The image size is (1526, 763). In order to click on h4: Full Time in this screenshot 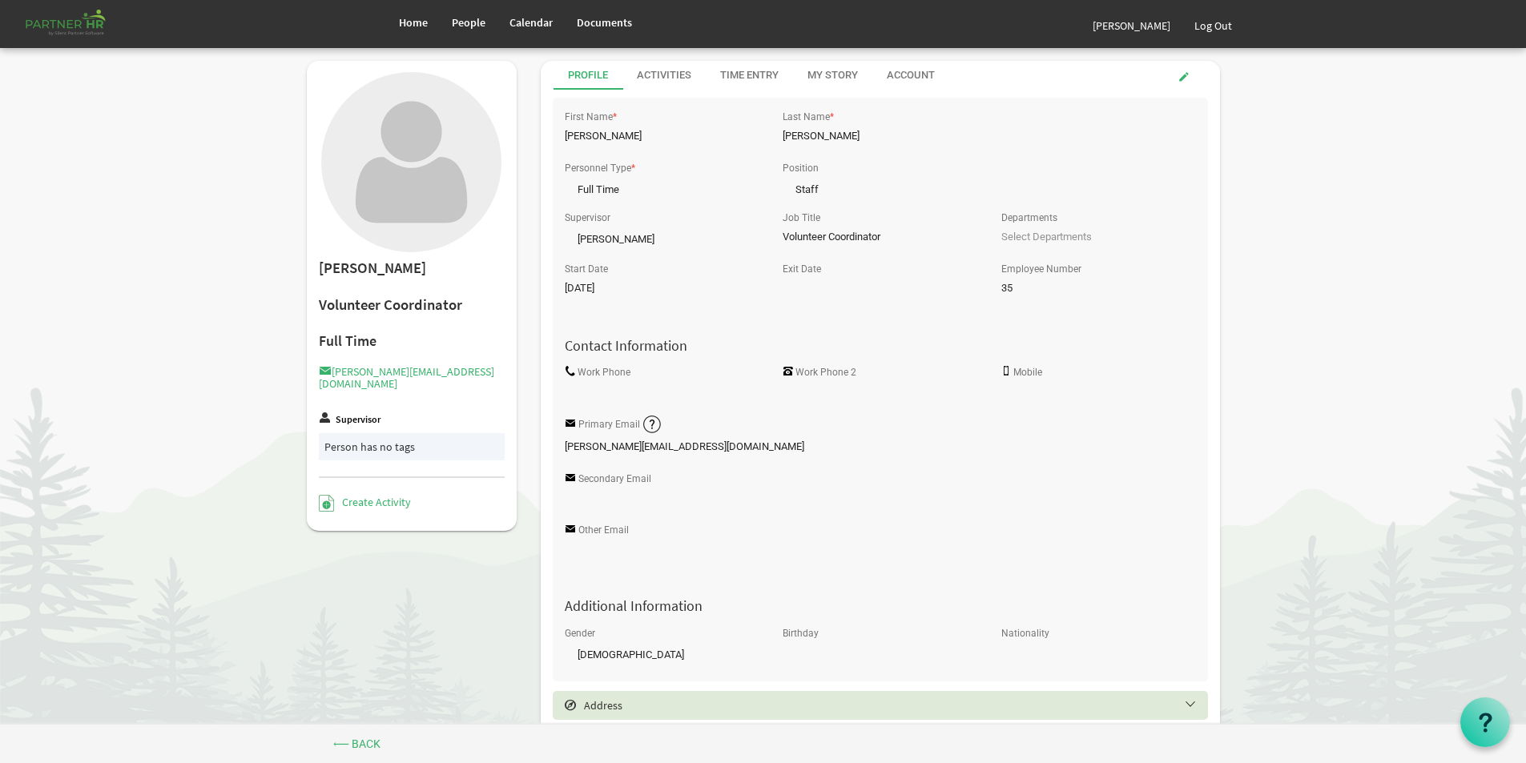, I will do `click(412, 341)`.